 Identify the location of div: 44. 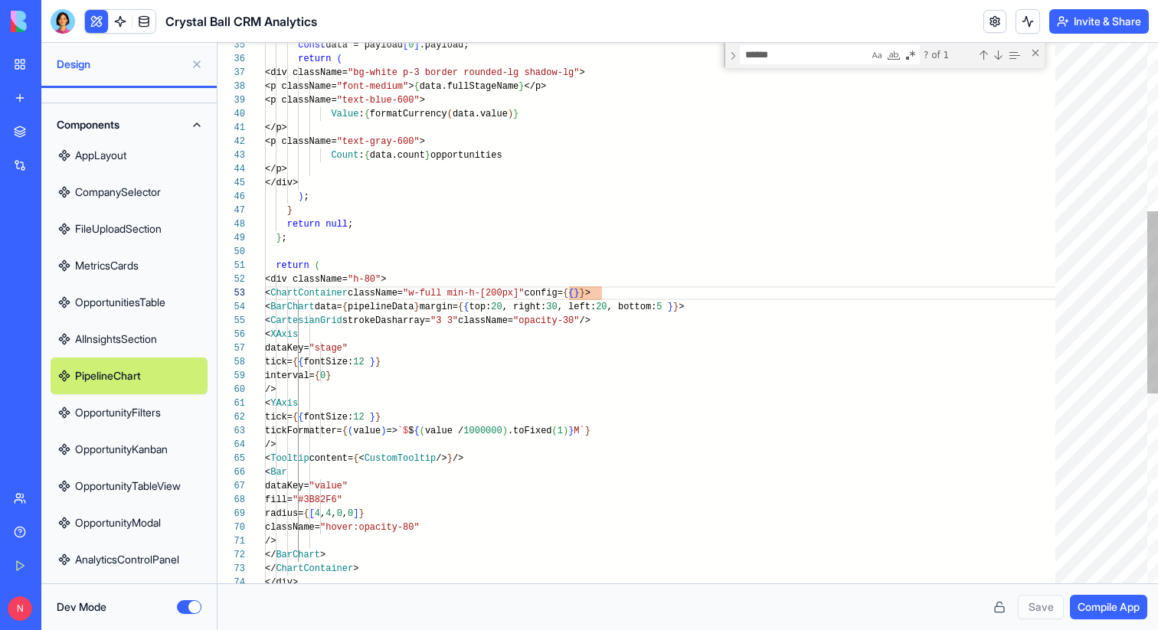
(231, 169).